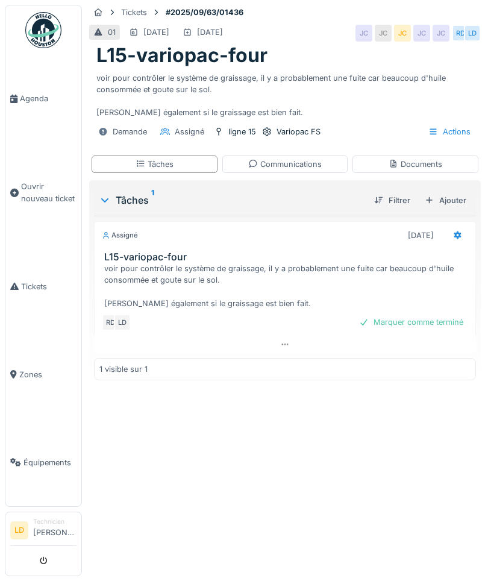  Describe the element at coordinates (112, 32) in the screenshot. I see `div: 01` at that location.